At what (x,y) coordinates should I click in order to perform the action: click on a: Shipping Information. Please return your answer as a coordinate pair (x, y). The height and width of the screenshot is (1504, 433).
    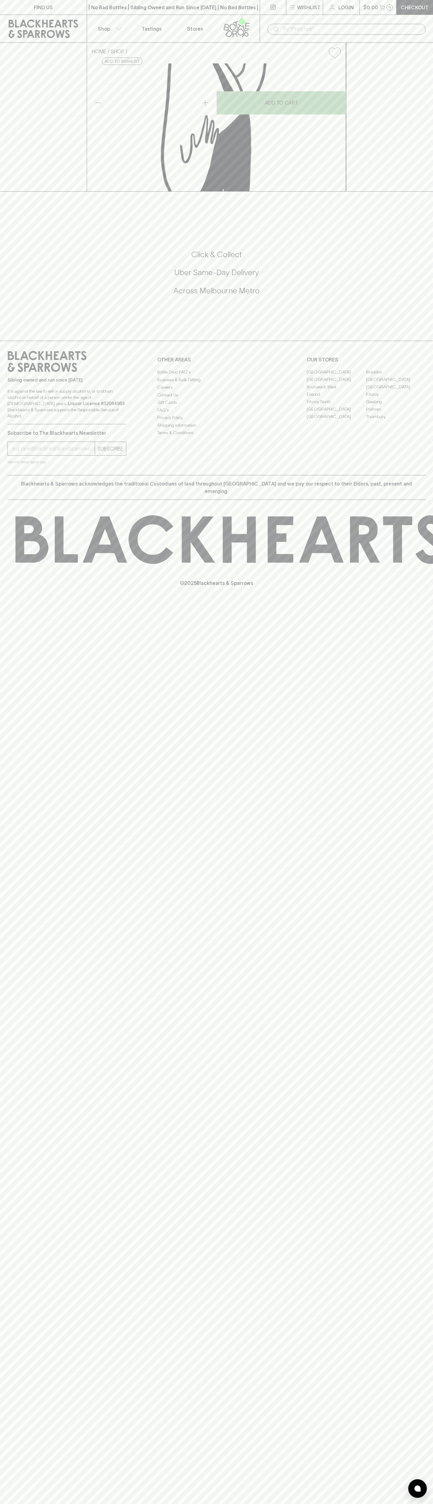
    Looking at the image, I should click on (217, 425).